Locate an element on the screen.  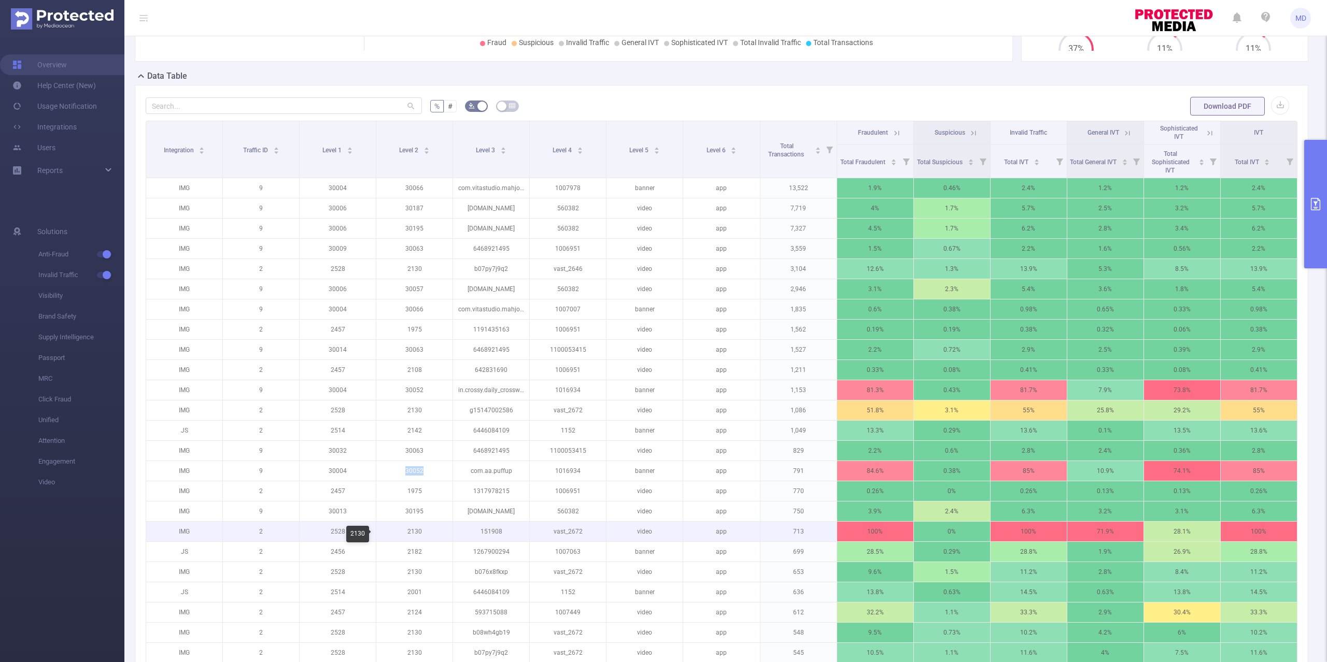
a: Reports is located at coordinates (50, 170).